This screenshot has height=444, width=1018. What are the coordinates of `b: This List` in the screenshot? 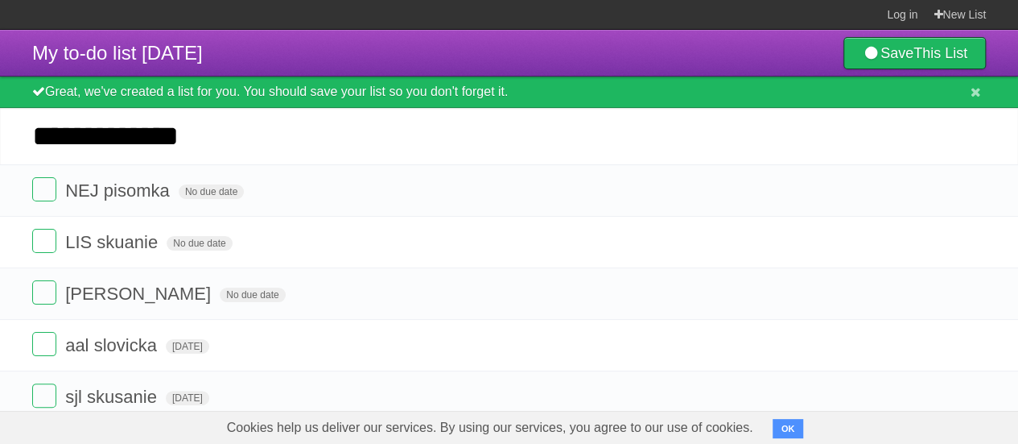 It's located at (940, 53).